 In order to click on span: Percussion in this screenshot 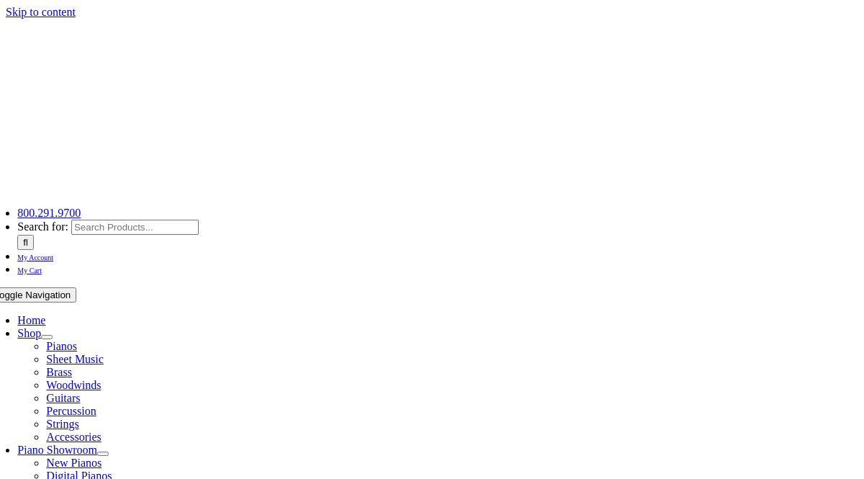, I will do `click(71, 410)`.